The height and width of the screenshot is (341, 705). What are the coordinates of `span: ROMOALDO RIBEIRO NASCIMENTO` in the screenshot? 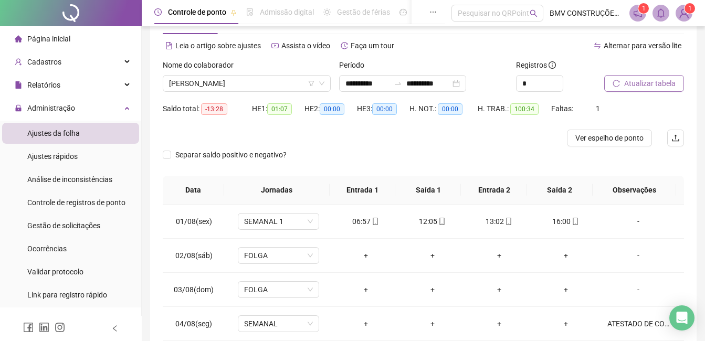 It's located at (247, 84).